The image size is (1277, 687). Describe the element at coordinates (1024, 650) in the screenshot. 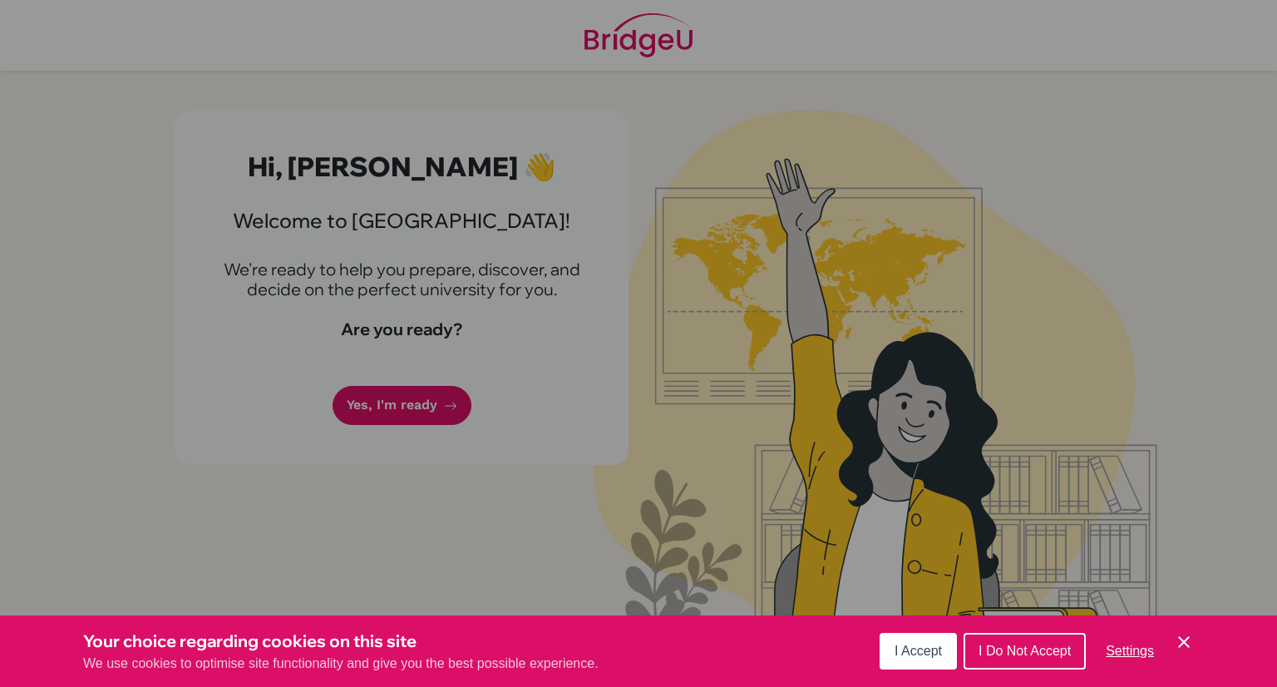

I see `span: I Do Not Accept` at that location.